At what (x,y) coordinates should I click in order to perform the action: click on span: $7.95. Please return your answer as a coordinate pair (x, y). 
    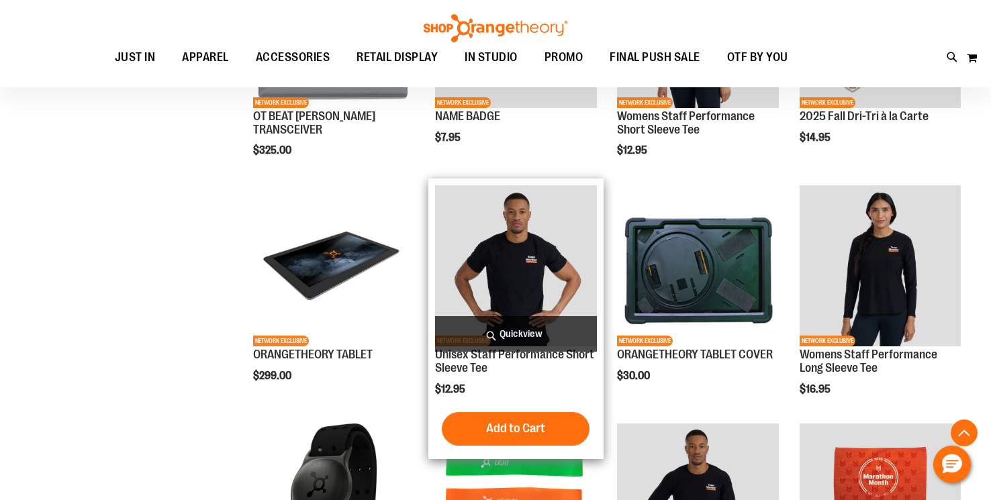
    Looking at the image, I should click on (448, 138).